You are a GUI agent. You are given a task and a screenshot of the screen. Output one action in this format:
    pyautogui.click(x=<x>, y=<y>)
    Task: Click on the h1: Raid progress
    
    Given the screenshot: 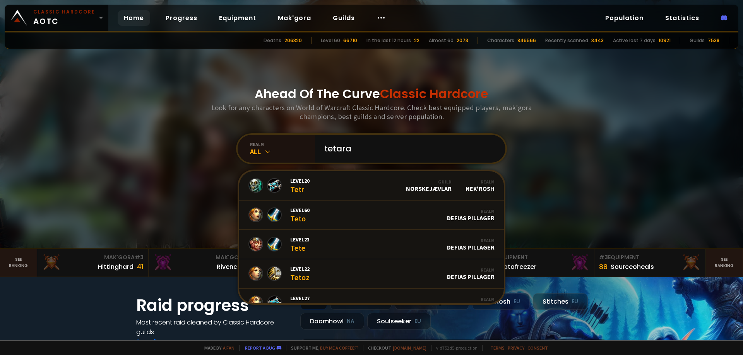 What is the action you would take?
    pyautogui.click(x=214, y=306)
    